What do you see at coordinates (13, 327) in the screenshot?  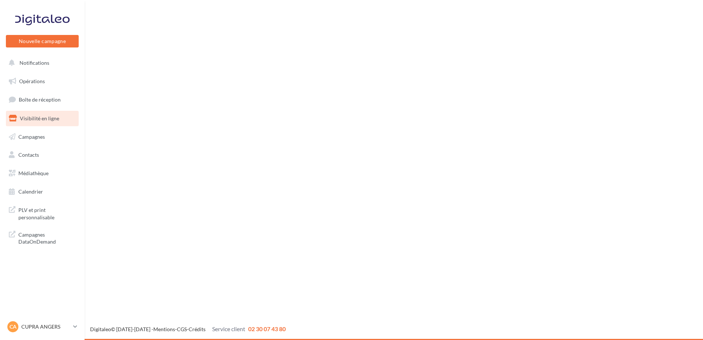 I see `span: CA` at bounding box center [13, 327].